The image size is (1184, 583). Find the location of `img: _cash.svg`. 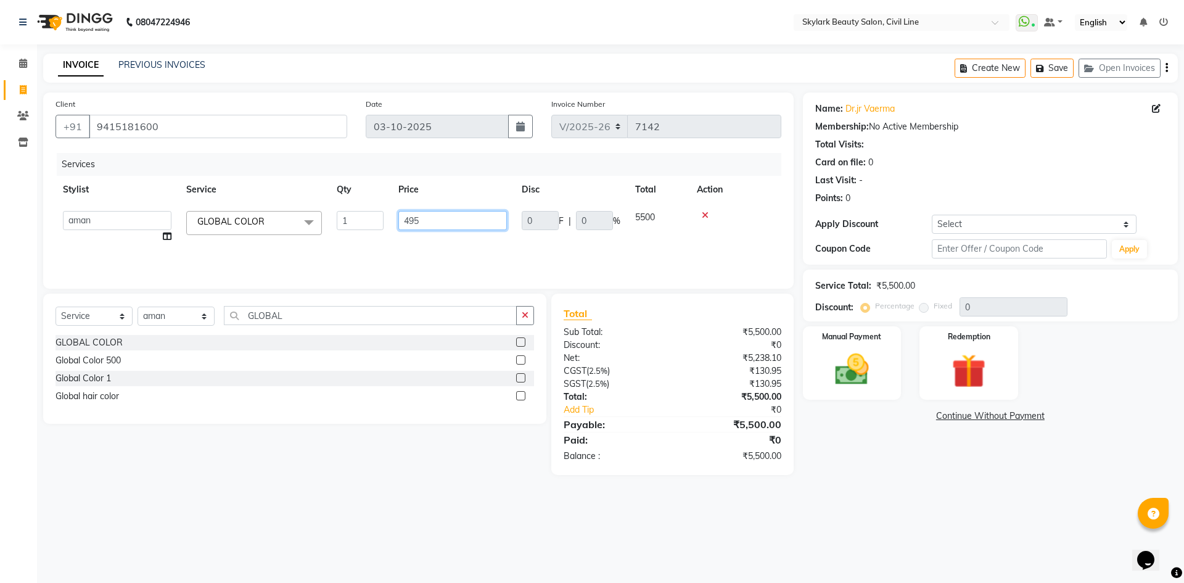

img: _cash.svg is located at coordinates (852, 369).